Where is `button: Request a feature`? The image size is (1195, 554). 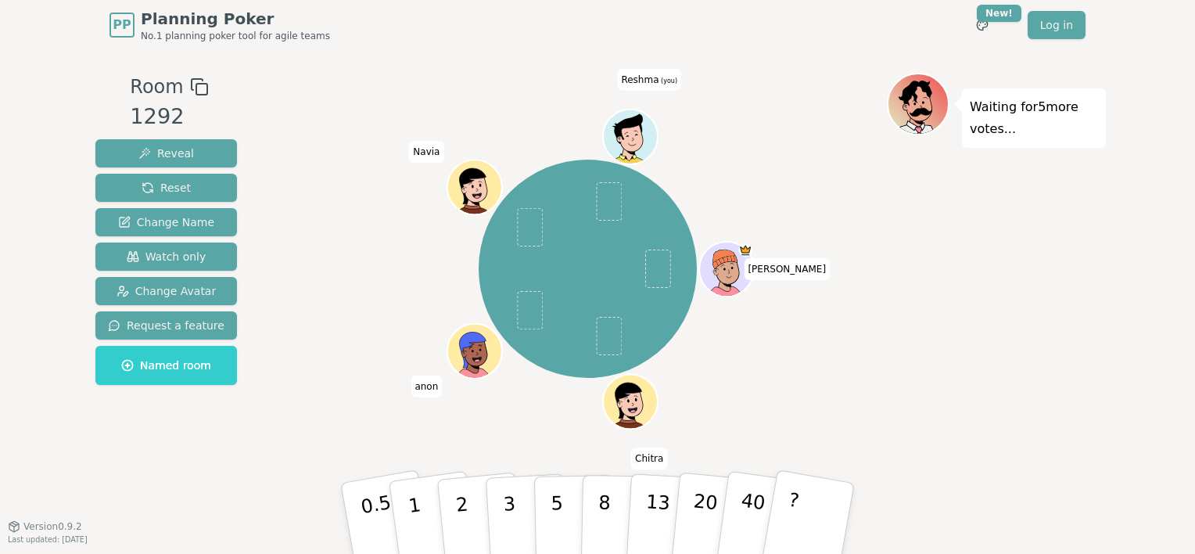
button: Request a feature is located at coordinates (166, 325).